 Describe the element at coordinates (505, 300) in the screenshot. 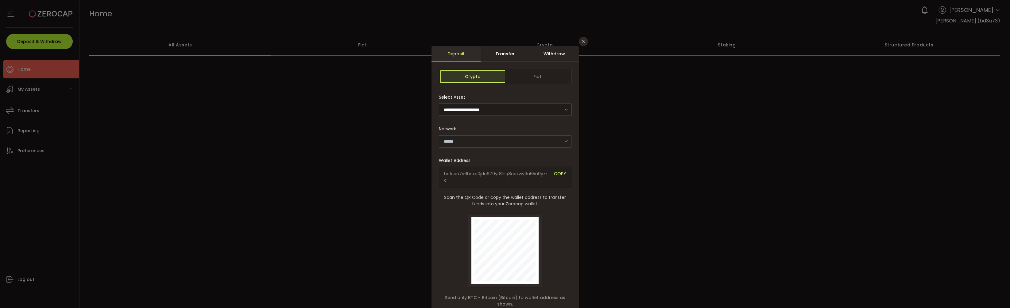

I see `span: Send only BTC - Bitcoin (Bitcoin) to wallet address as shown.` at that location.